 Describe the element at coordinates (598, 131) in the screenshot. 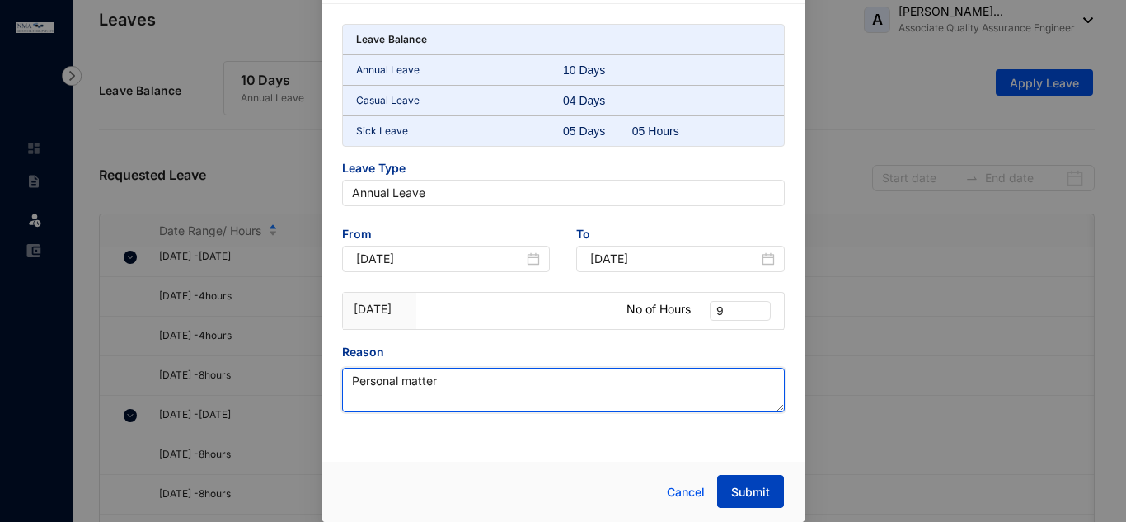

I see `div: 05 Days` at that location.